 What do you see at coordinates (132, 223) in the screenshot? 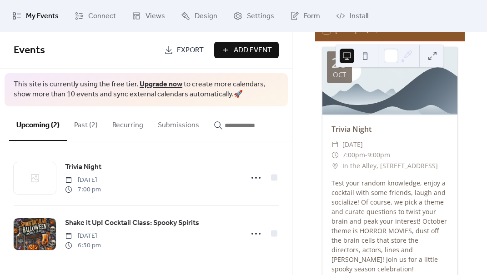
I see `a: Shake it Up! Cocktail Class: Spooky Spirits` at bounding box center [132, 223].